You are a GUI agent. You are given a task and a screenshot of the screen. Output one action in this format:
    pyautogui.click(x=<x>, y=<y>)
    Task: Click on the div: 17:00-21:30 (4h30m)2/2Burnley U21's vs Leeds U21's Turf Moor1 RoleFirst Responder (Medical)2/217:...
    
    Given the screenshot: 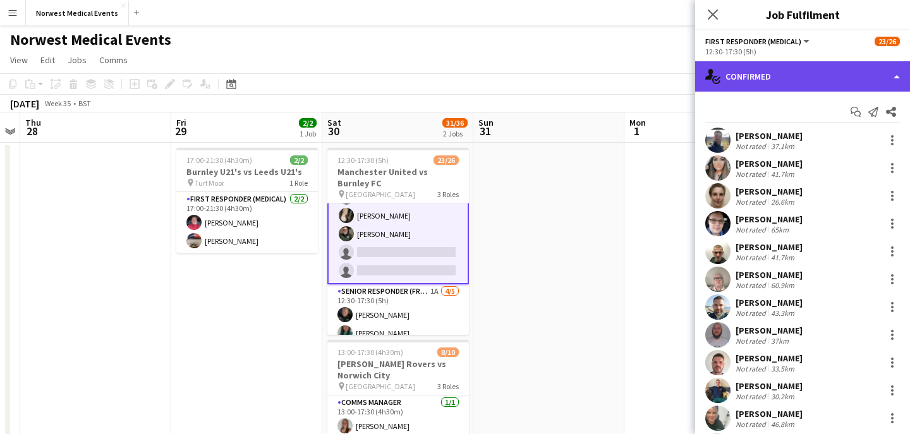 What is the action you would take?
    pyautogui.click(x=247, y=200)
    